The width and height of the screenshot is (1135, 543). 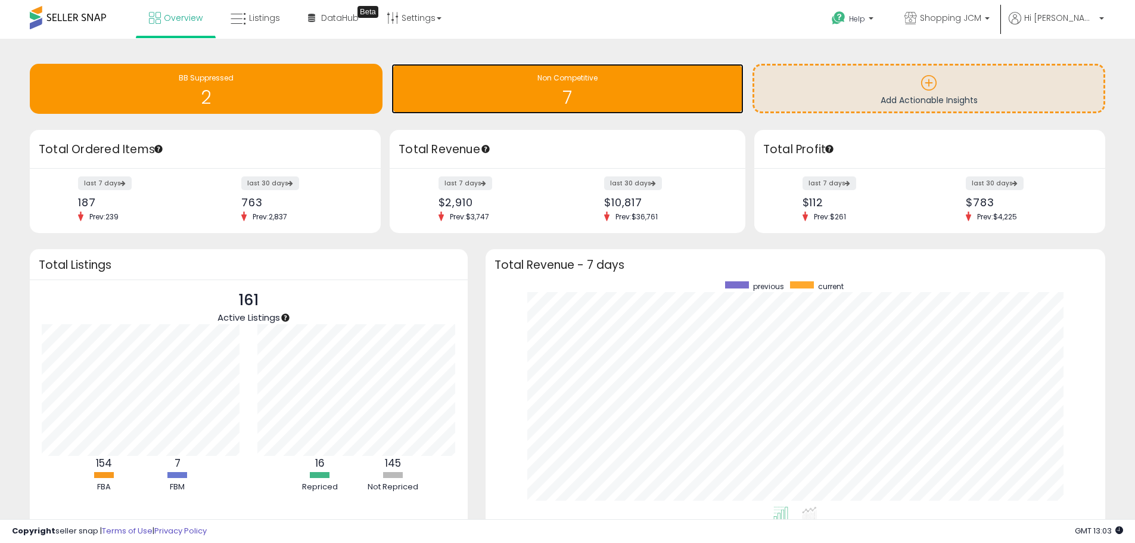 I want to click on div: $2,910, so click(x=499, y=202).